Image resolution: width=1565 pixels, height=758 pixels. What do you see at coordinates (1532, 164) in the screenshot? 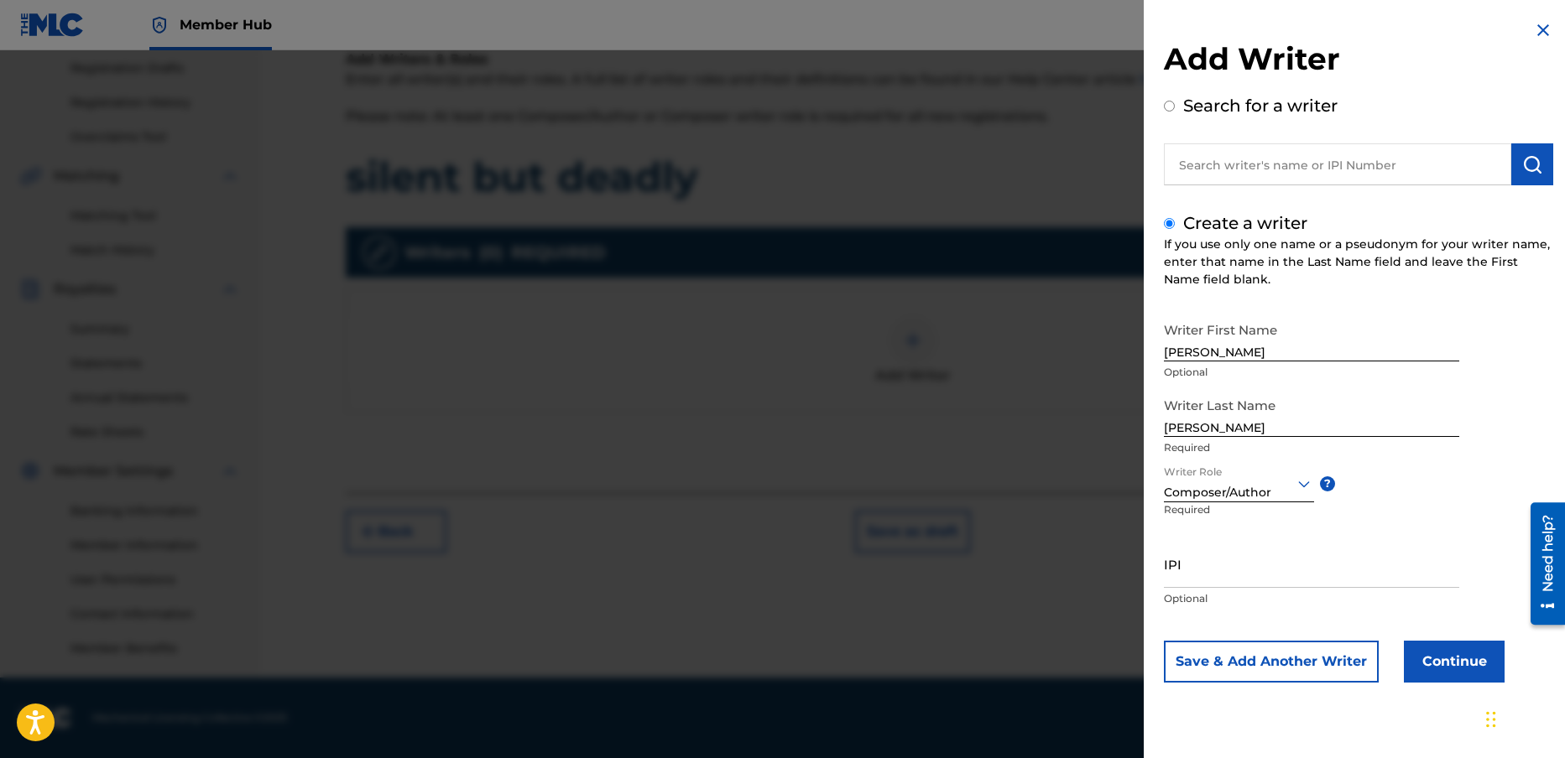
I see `img: Search Works` at bounding box center [1532, 164].